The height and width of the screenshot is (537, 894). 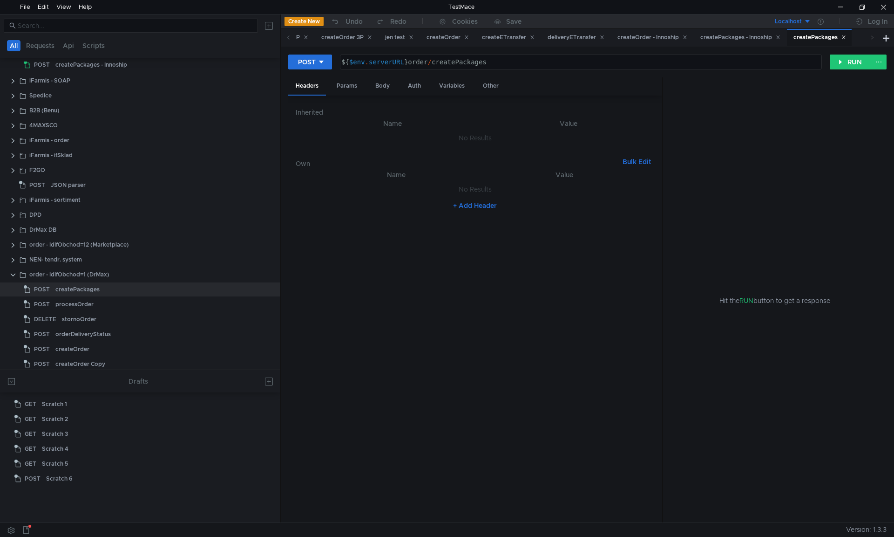 What do you see at coordinates (49, 140) in the screenshot?
I see `div: iFarmis - order` at bounding box center [49, 140].